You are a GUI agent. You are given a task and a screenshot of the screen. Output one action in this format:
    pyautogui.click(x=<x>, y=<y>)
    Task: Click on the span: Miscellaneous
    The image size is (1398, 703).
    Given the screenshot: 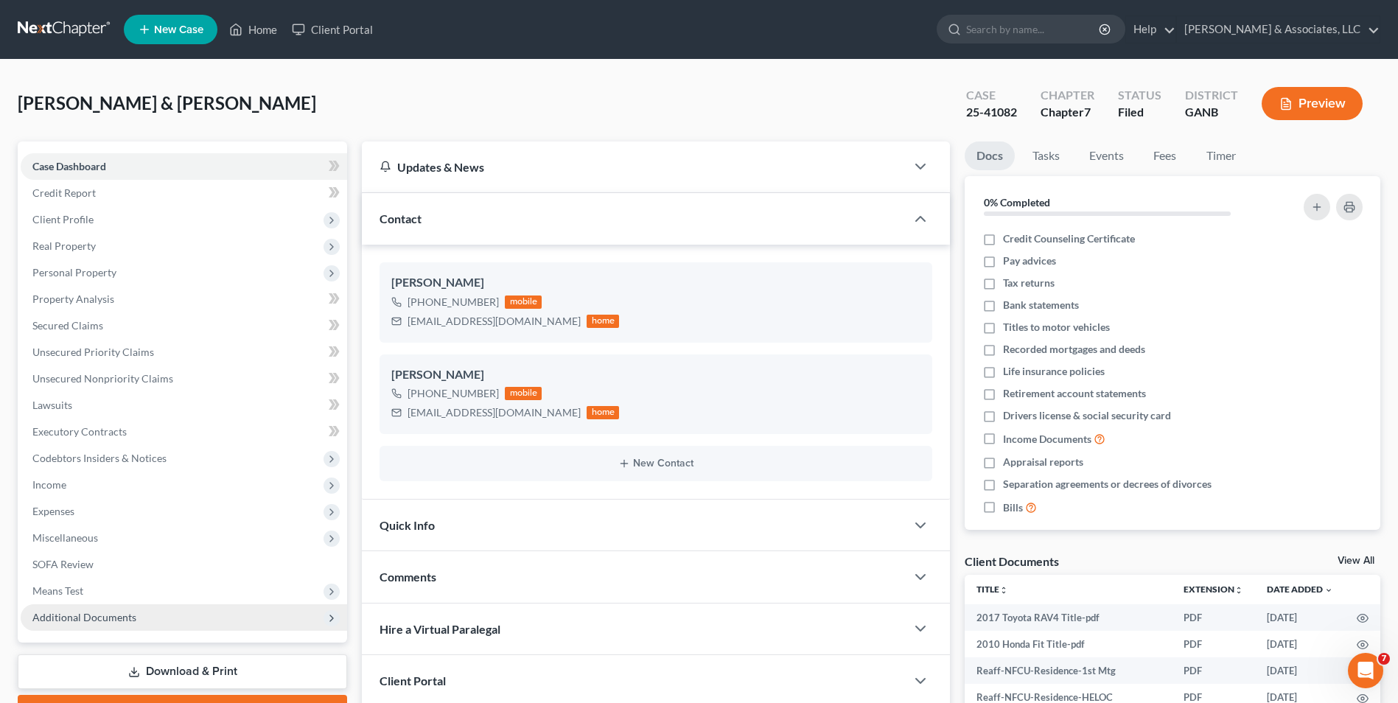 What is the action you would take?
    pyautogui.click(x=65, y=537)
    